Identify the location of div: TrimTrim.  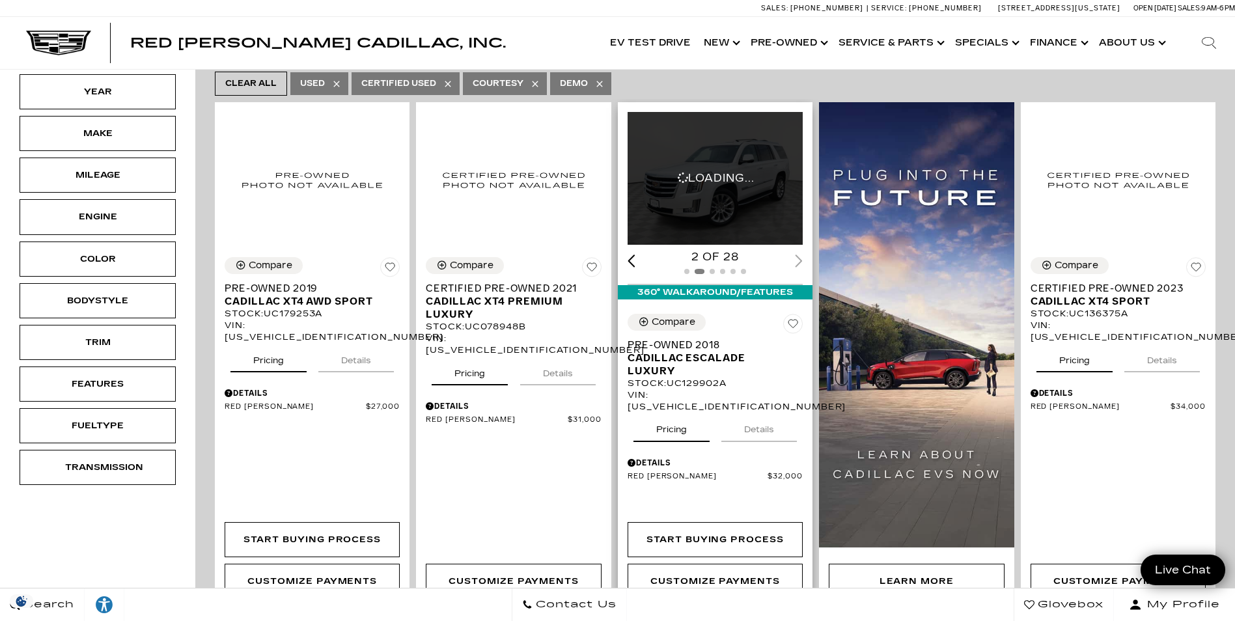
(98, 342).